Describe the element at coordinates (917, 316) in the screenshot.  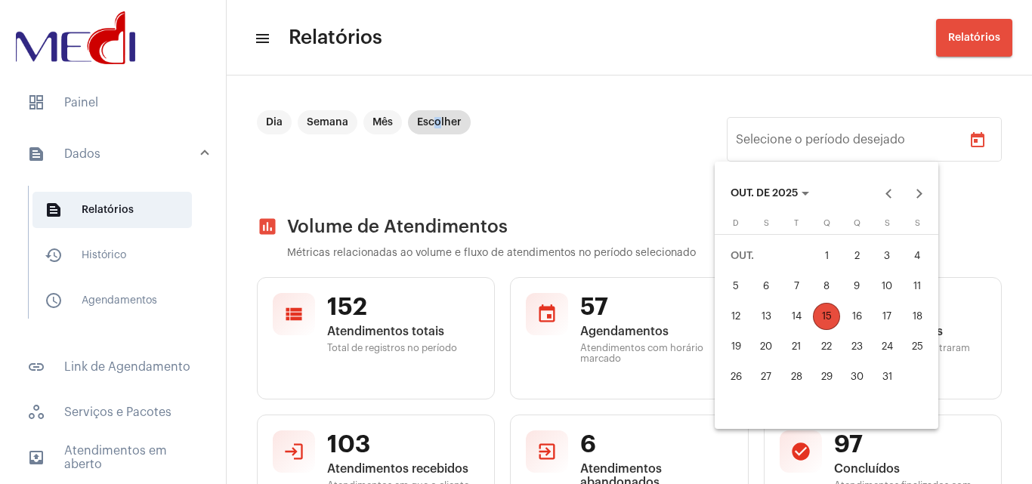
I see `div: 18` at that location.